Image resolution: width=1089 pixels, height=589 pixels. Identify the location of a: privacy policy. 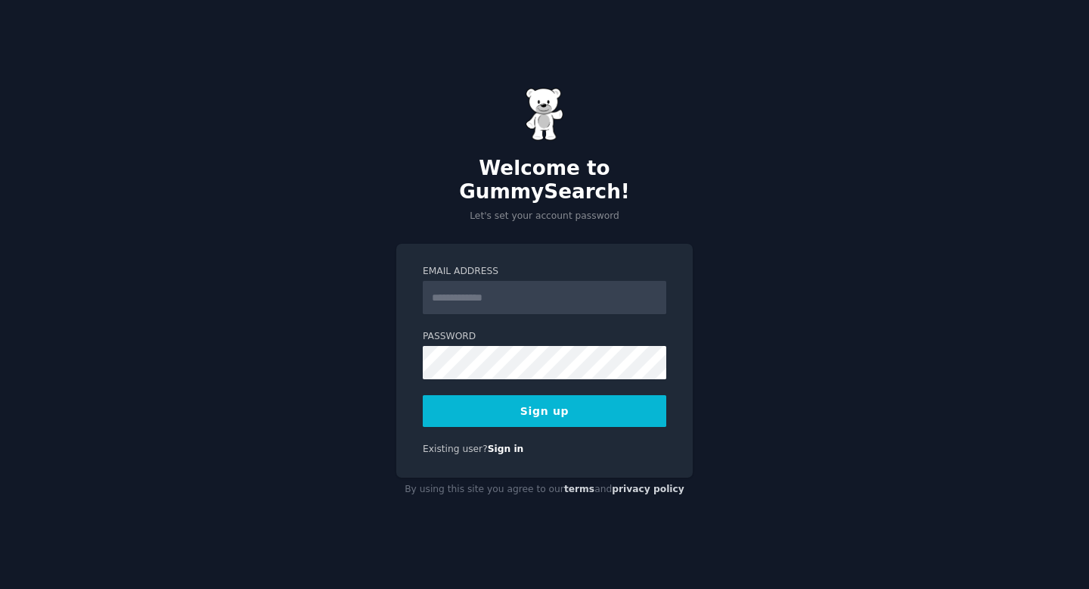
(648, 489).